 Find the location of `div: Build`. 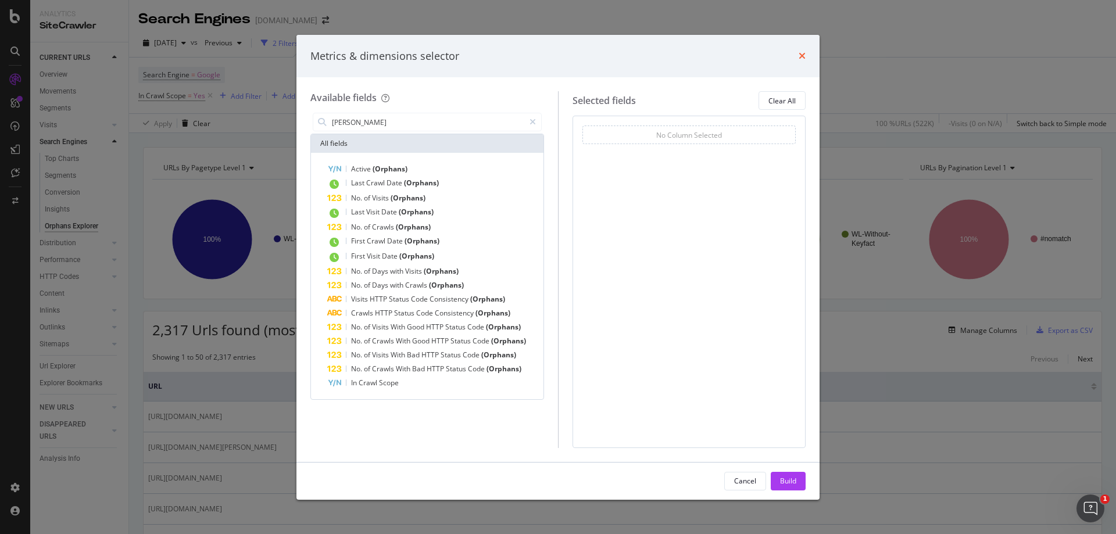

div: Build is located at coordinates (788, 481).